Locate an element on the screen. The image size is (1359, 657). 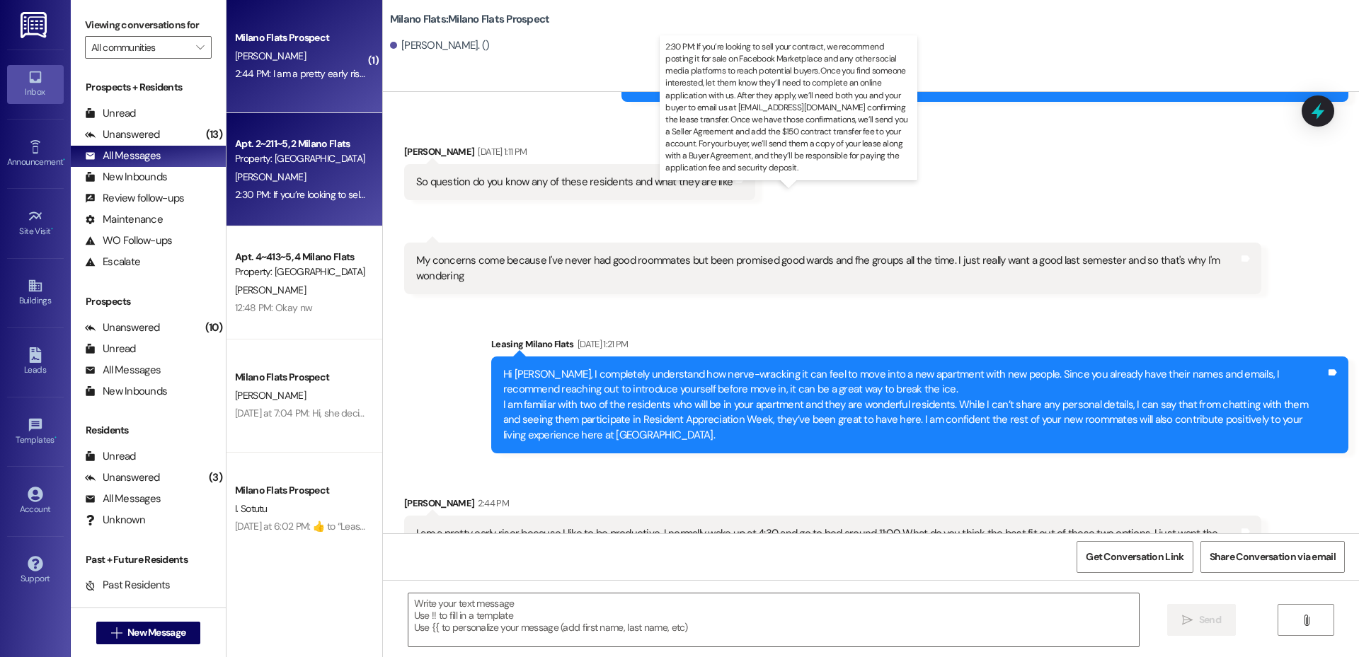
p: 2:30 PM: If you’re looking to sell your contract, we recommend posting it for sale on Facebook Ma... is located at coordinates (788, 108).